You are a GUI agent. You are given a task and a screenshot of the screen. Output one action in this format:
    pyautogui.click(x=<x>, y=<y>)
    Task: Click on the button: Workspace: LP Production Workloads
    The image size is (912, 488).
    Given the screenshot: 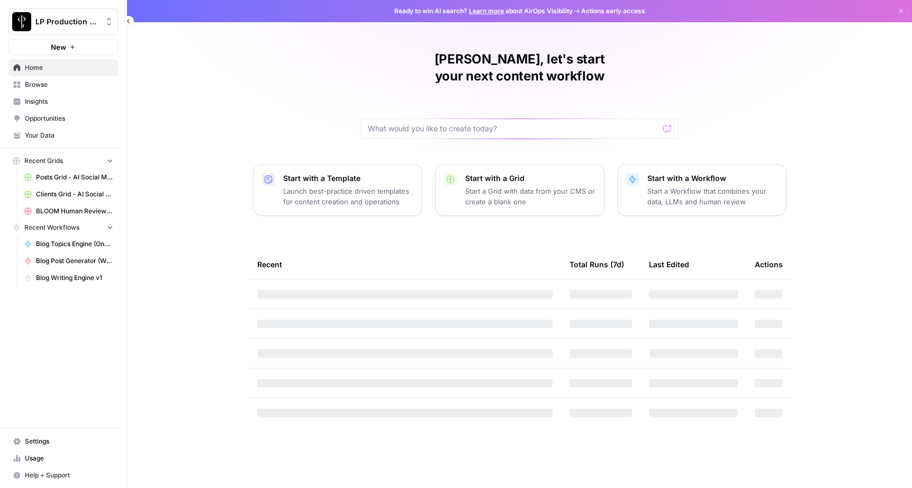 What is the action you would take?
    pyautogui.click(x=63, y=22)
    